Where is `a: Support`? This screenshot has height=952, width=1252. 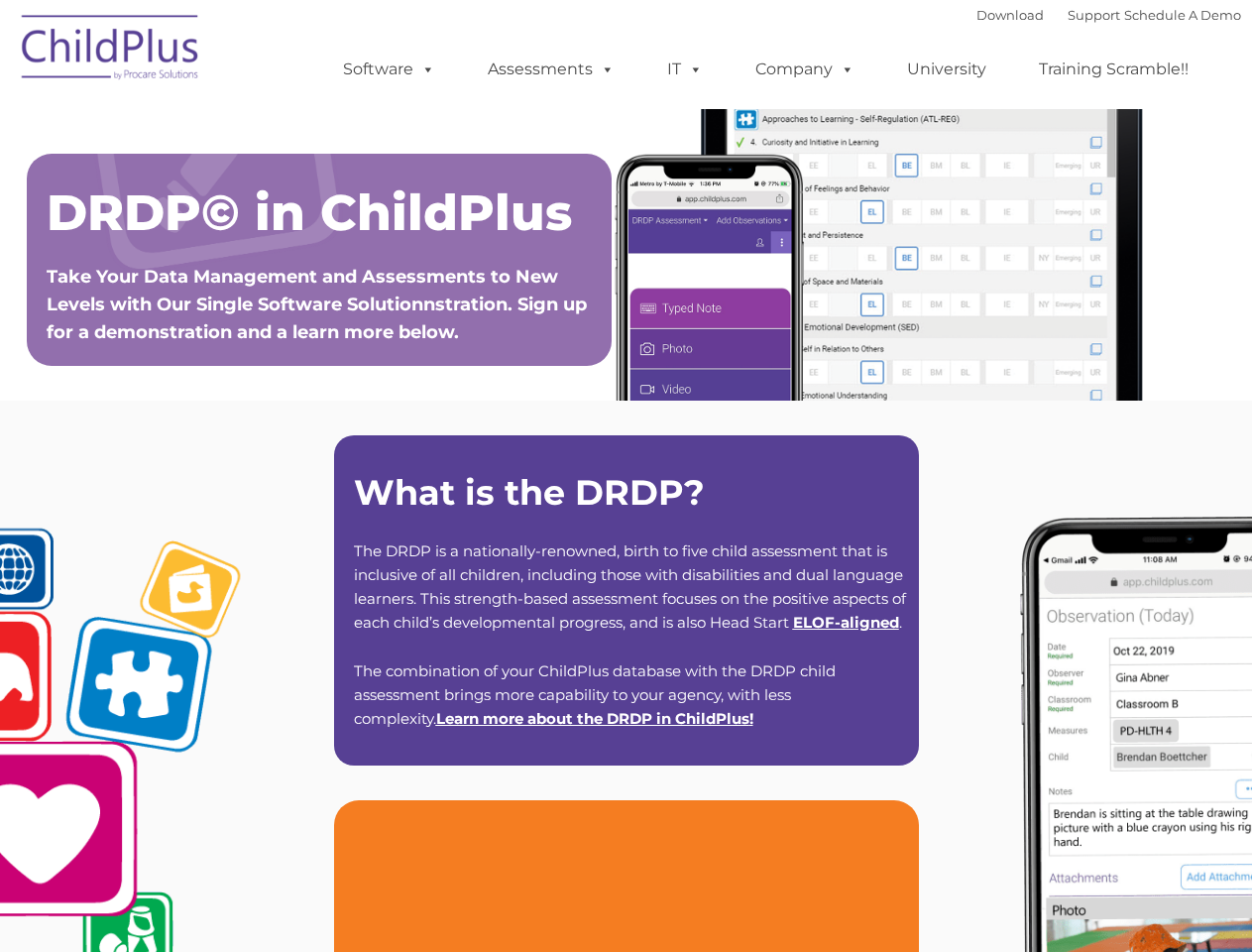 a: Support is located at coordinates (1094, 15).